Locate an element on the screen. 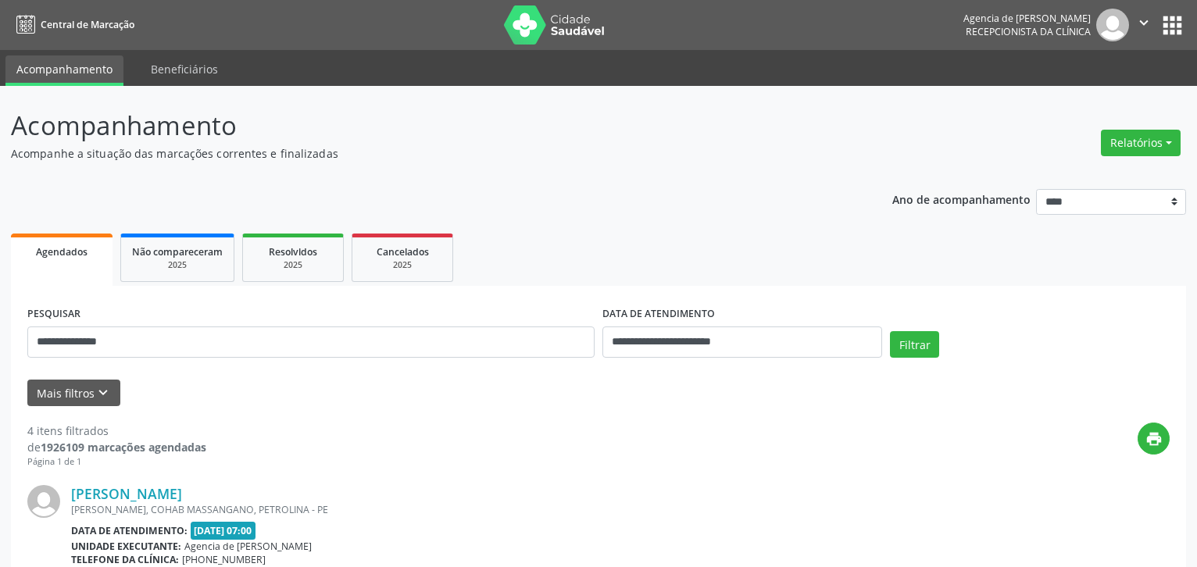 The height and width of the screenshot is (567, 1197). button: apps is located at coordinates (1172, 25).